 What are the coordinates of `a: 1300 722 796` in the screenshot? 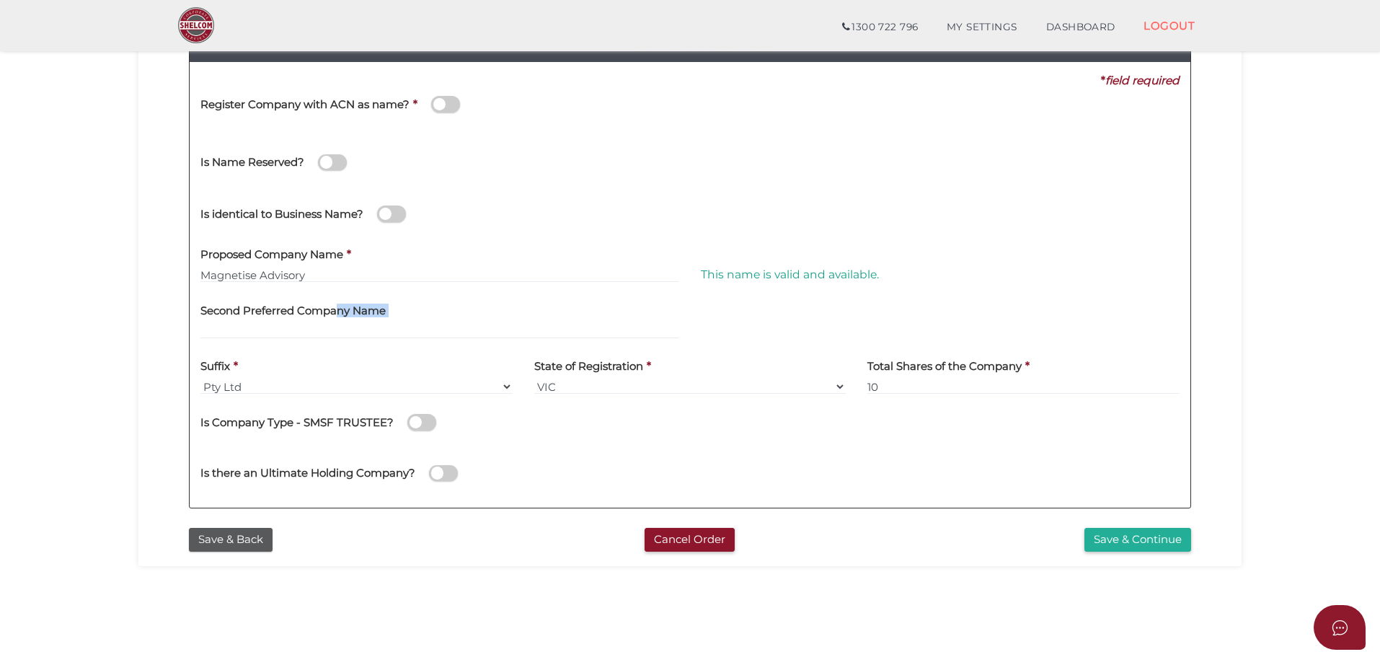 It's located at (880, 27).